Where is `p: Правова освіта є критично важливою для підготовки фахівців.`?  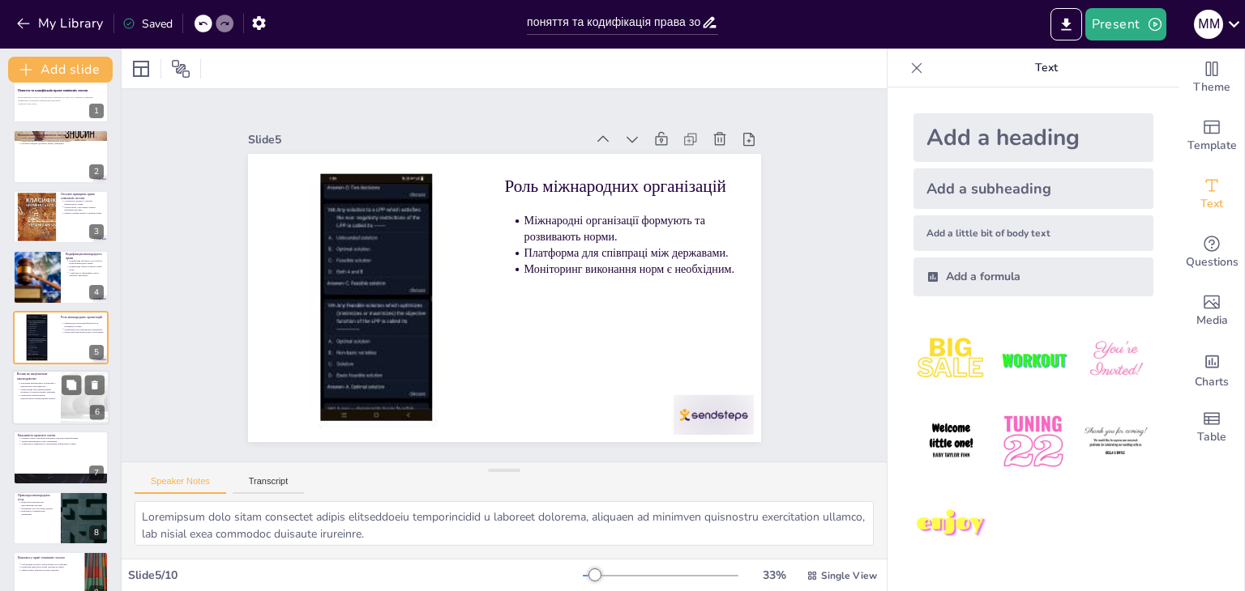
p: Правова освіта є критично важливою для підготовки фахівців. is located at coordinates (62, 439).